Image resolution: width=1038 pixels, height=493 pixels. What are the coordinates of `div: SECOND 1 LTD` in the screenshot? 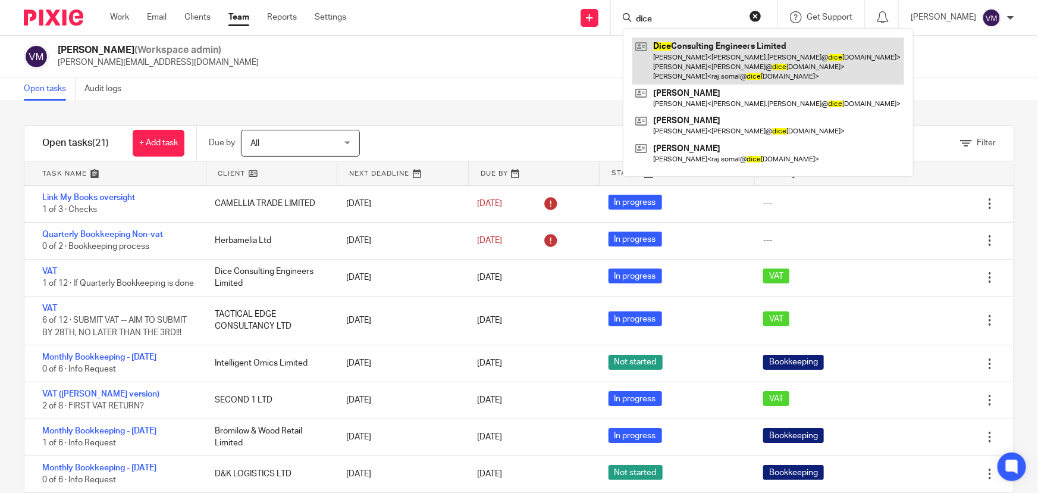 It's located at (268, 400).